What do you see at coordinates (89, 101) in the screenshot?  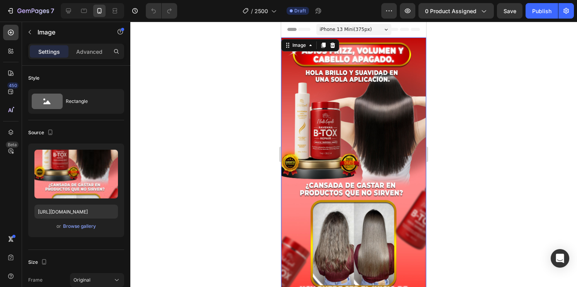 I see `div: Rectangle` at bounding box center [89, 101].